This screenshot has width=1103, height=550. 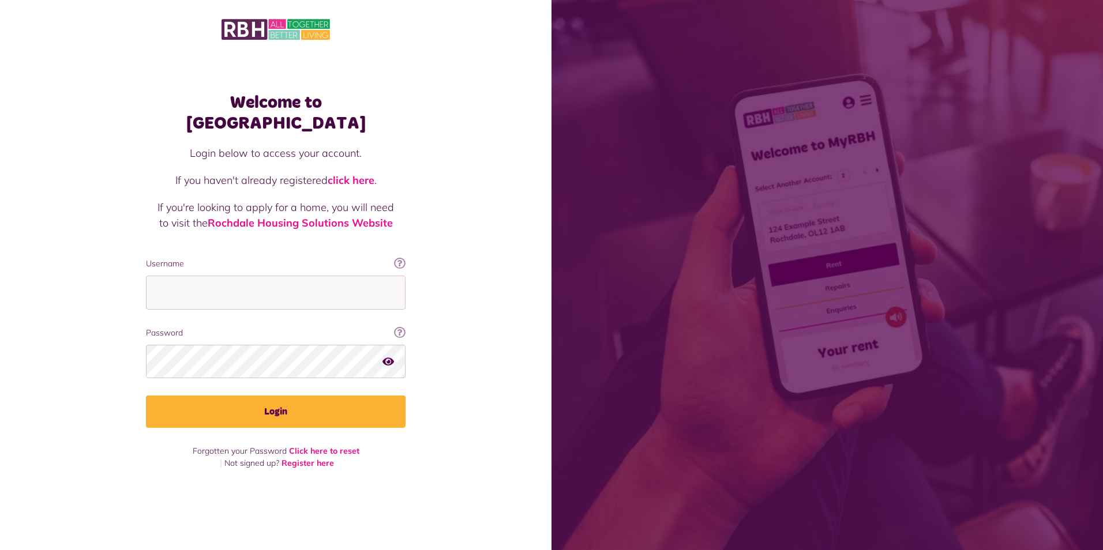 I want to click on button: Login, so click(x=276, y=412).